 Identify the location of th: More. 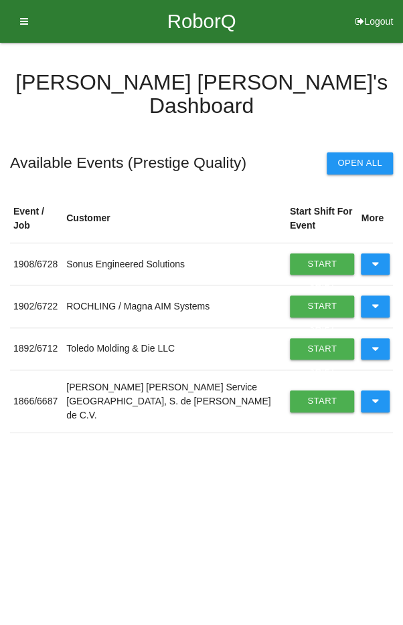
(374, 219).